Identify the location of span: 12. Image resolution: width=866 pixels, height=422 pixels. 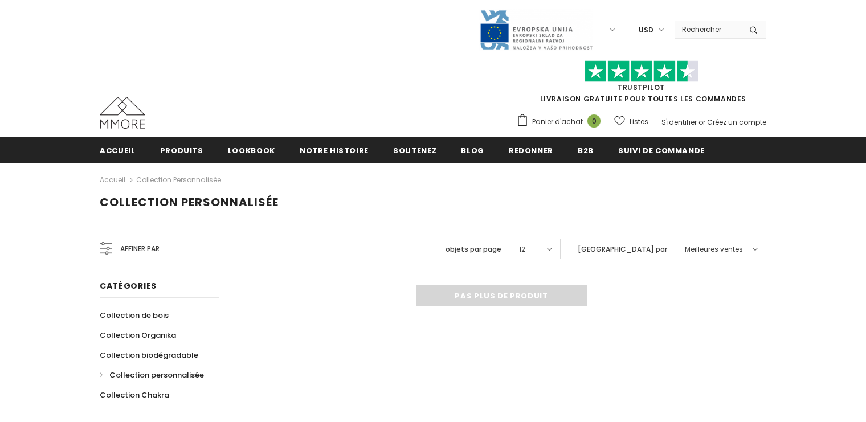
(522, 250).